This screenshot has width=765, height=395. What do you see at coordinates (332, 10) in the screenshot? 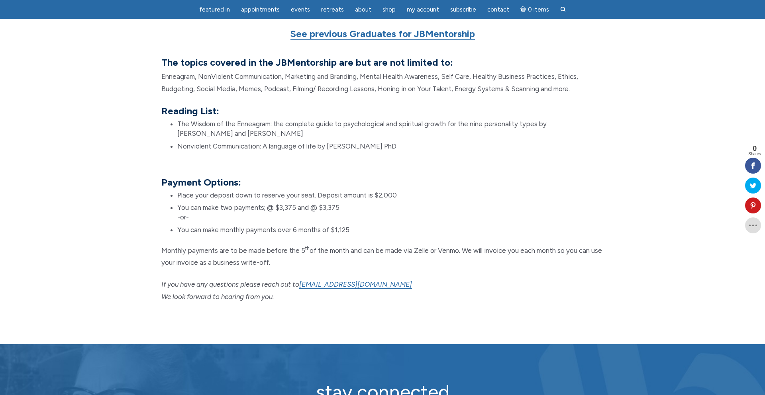
I see `a: Retreats` at bounding box center [332, 10].